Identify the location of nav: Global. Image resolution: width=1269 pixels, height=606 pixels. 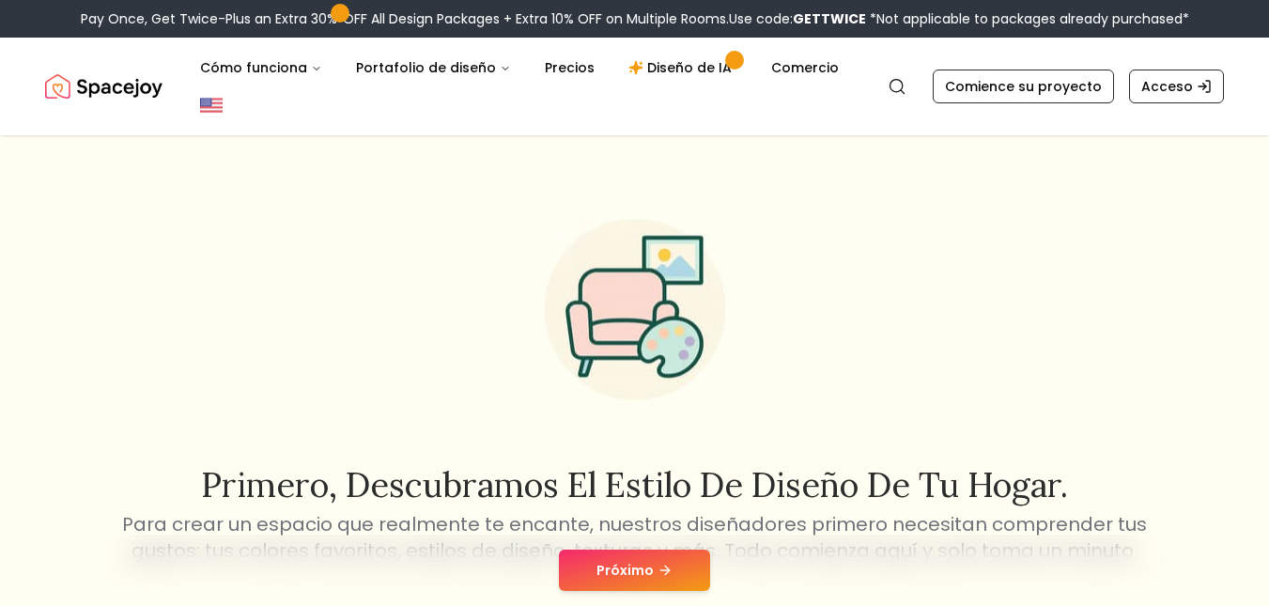
(634, 86).